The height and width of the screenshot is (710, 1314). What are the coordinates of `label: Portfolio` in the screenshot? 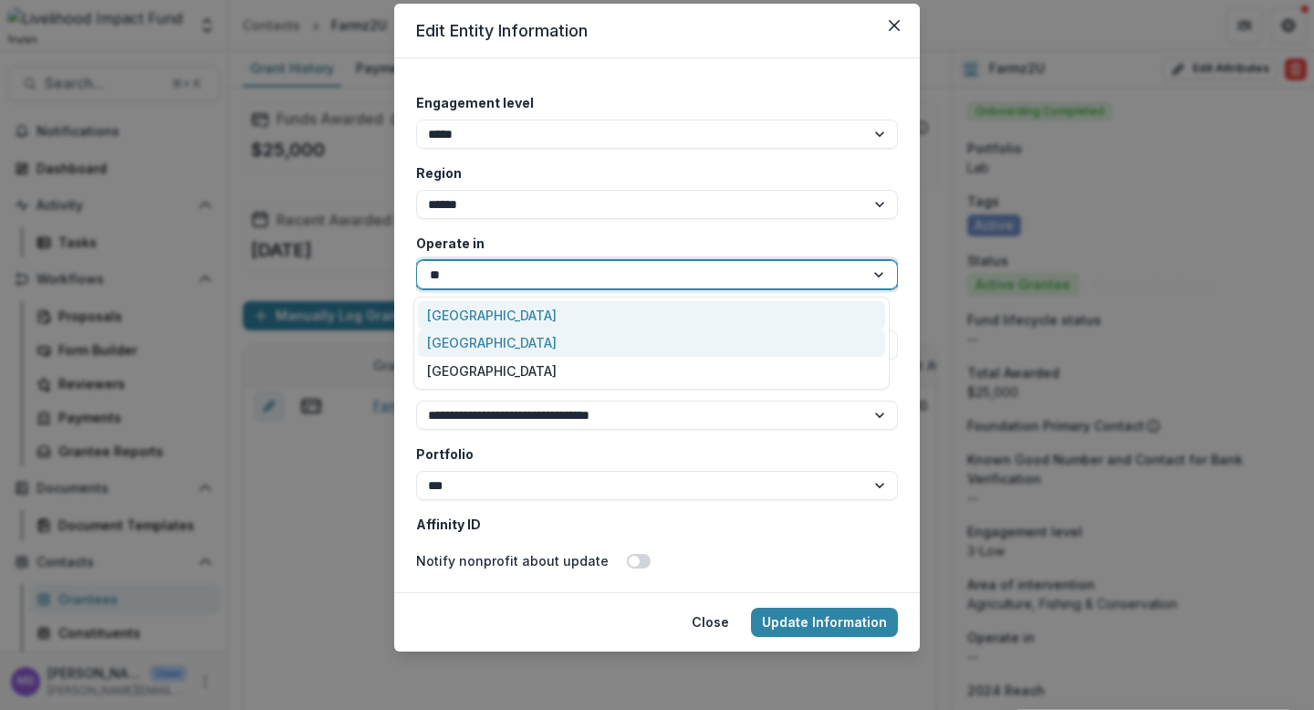 It's located at (651, 453).